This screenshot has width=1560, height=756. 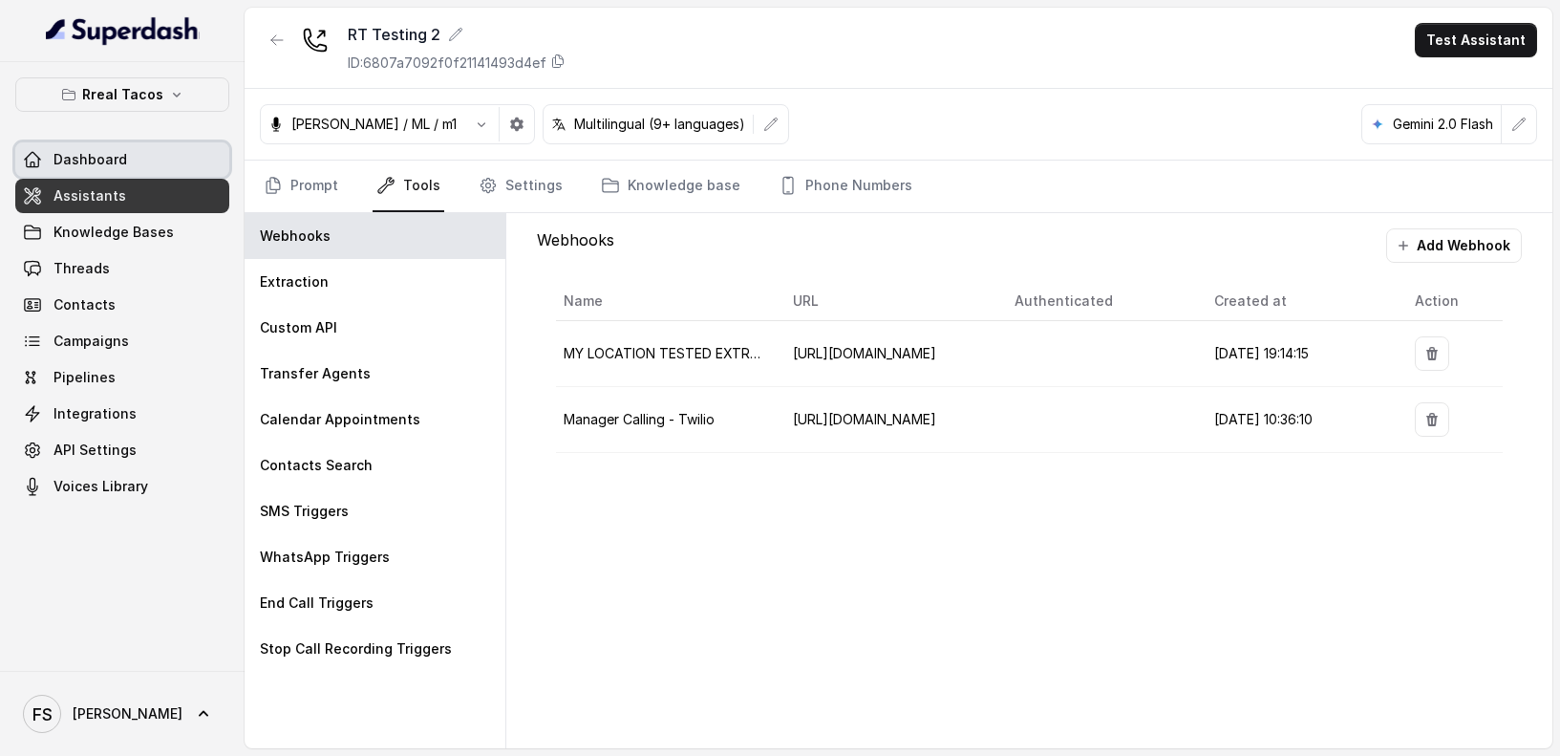 I want to click on span: MY LOCATION TESTED EXTRACTION, so click(x=682, y=353).